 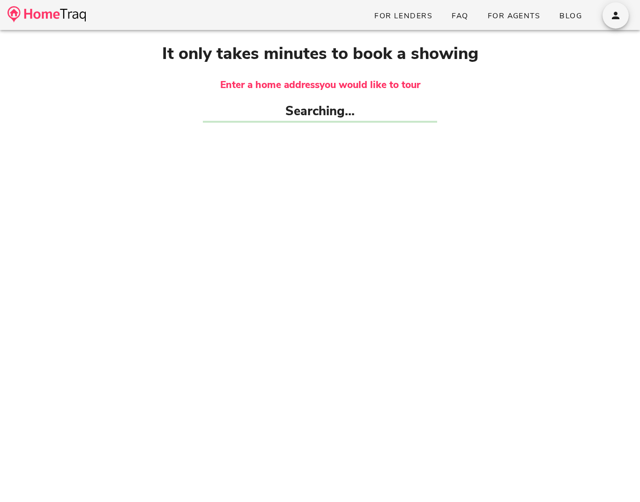 I want to click on div: Chat Widget, so click(x=616, y=480).